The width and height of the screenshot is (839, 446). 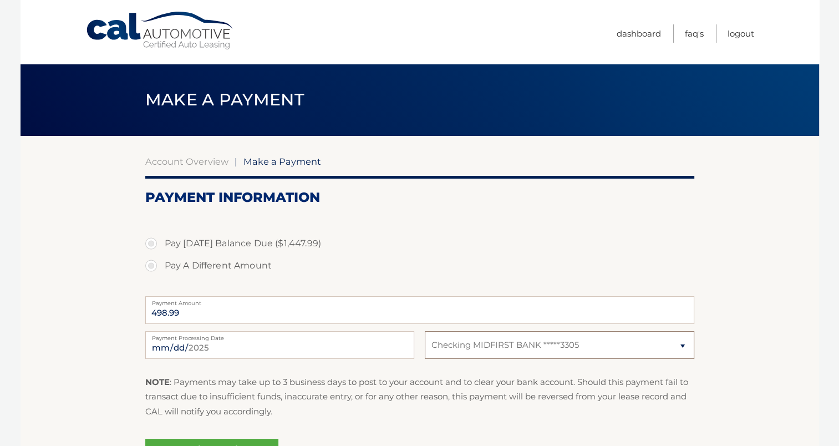 I want to click on a: Logout, so click(x=741, y=33).